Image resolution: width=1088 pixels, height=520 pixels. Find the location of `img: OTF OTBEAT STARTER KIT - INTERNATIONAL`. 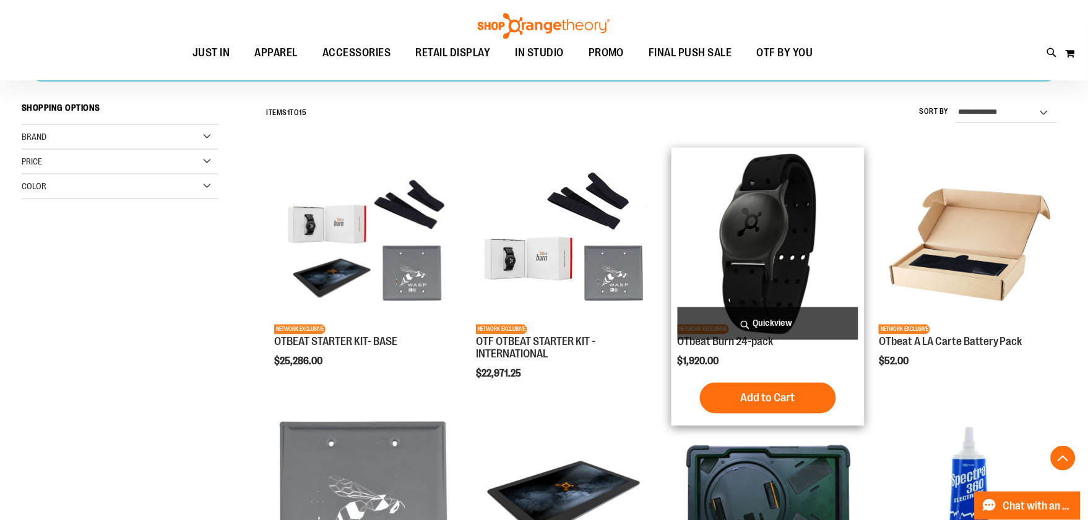

img: OTF OTBEAT STARTER KIT - INTERNATIONAL is located at coordinates (566, 244).